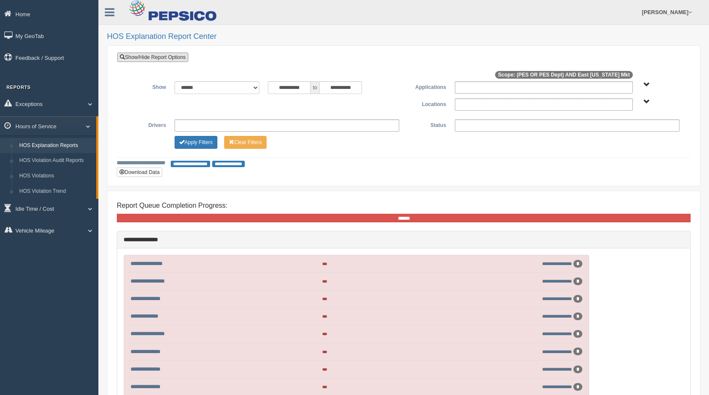 This screenshot has height=395, width=709. Describe the element at coordinates (427, 103) in the screenshot. I see `label: Locations` at that location.